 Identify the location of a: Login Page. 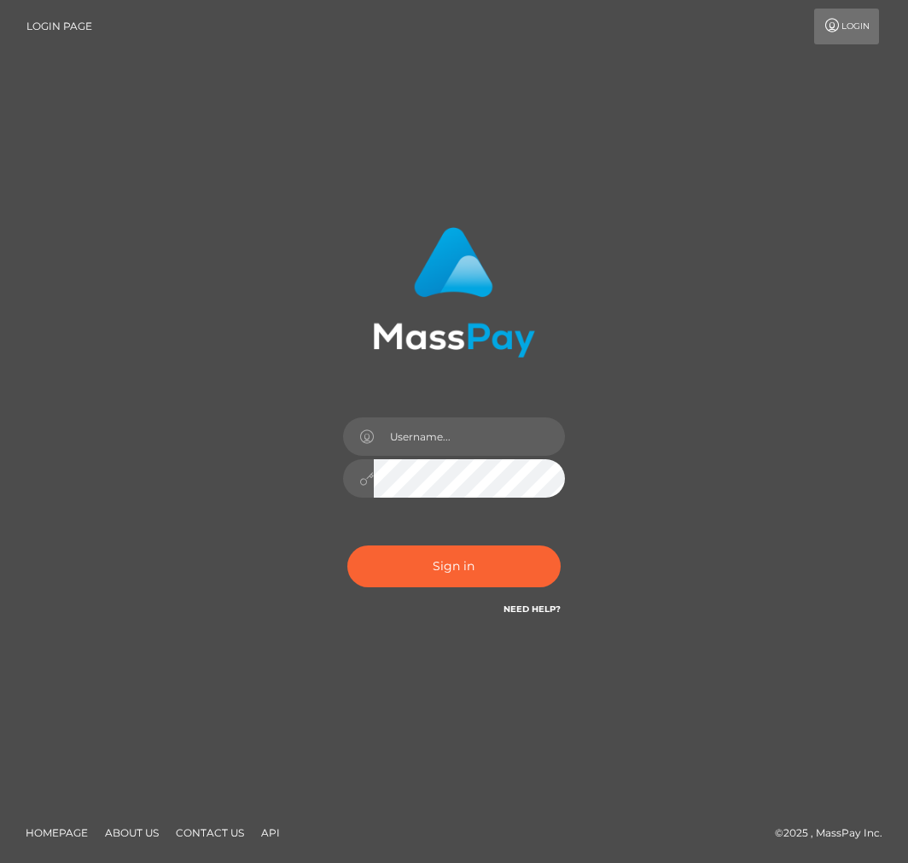
(59, 26).